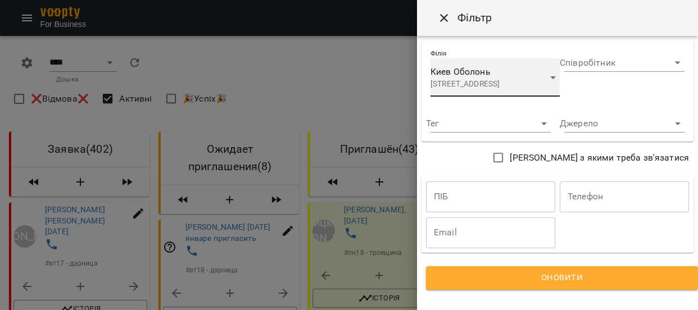 The image size is (698, 310). I want to click on button: Оновити, so click(562, 278).